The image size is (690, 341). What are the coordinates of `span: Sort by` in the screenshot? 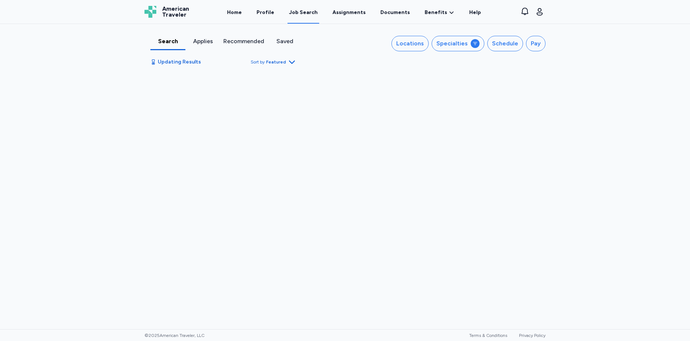 It's located at (258, 62).